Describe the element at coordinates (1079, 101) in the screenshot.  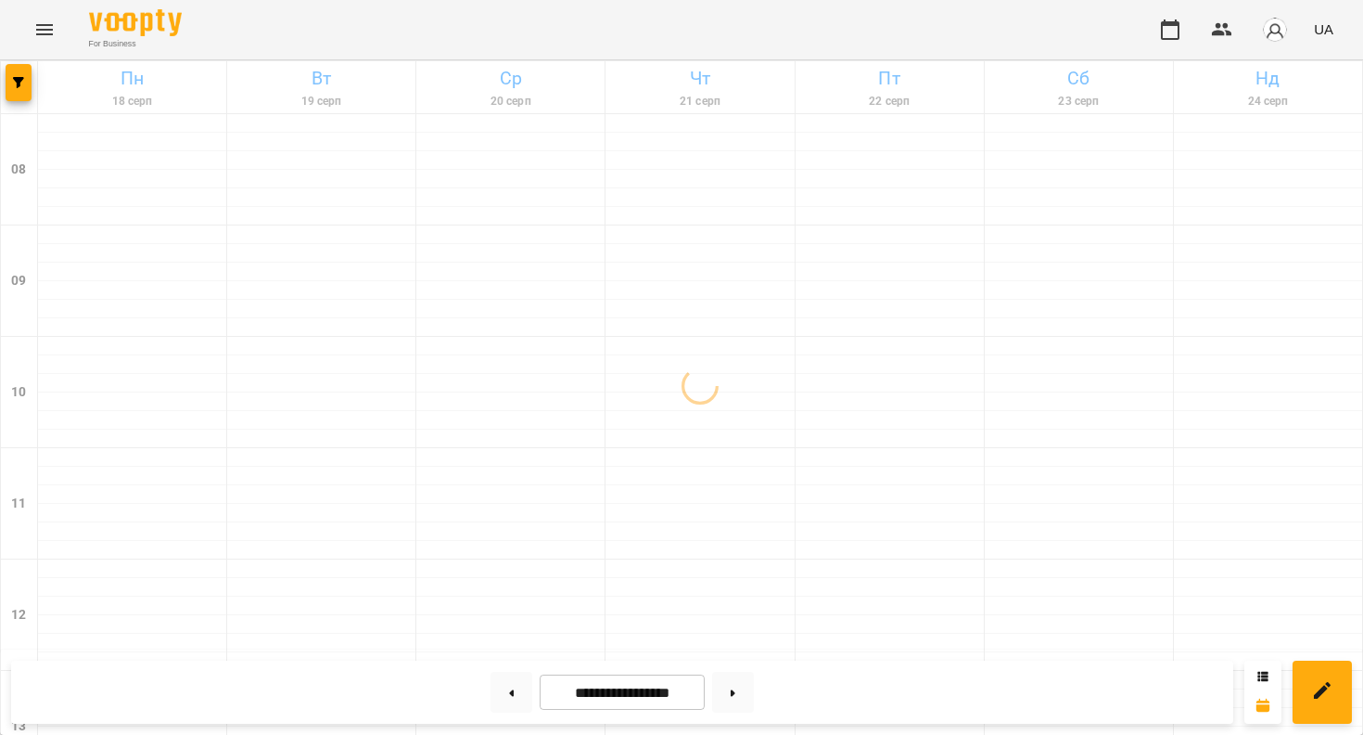
I see `h6: 23 серп` at that location.